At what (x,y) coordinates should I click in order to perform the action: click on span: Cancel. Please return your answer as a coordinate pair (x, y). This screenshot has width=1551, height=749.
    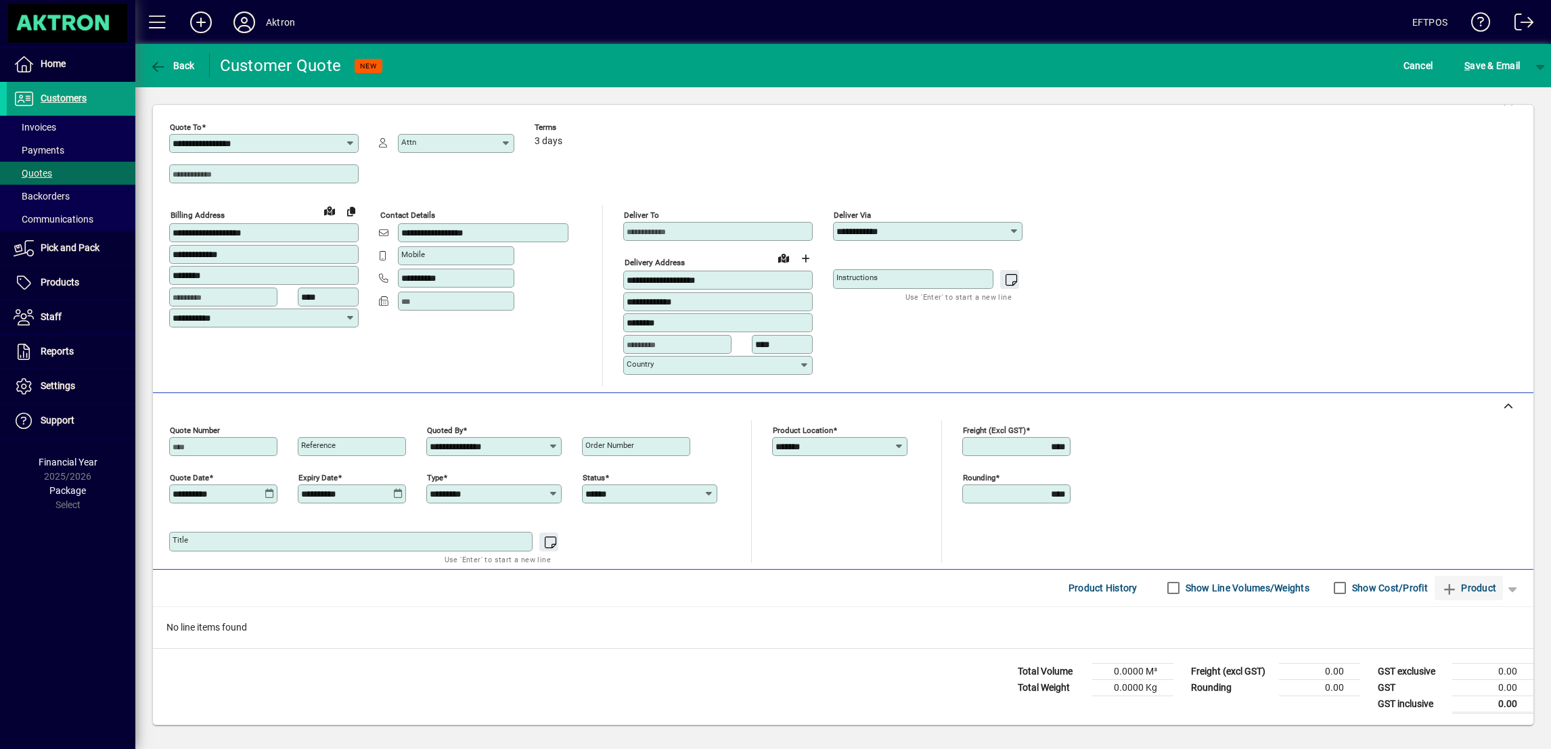
    Looking at the image, I should click on (1418, 66).